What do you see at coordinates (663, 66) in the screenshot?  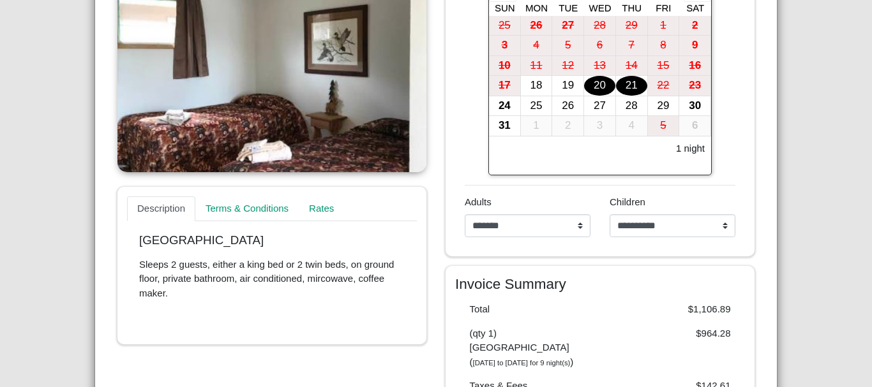 I see `div: 15` at bounding box center [663, 66].